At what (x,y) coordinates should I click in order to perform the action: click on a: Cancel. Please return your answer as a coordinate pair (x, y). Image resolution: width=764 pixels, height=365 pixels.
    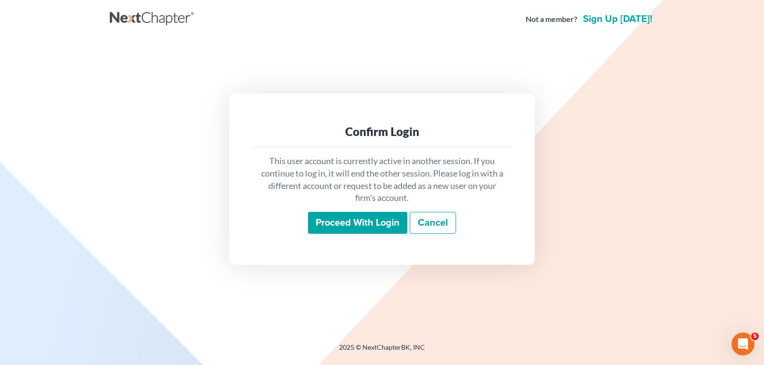
    Looking at the image, I should click on (432, 223).